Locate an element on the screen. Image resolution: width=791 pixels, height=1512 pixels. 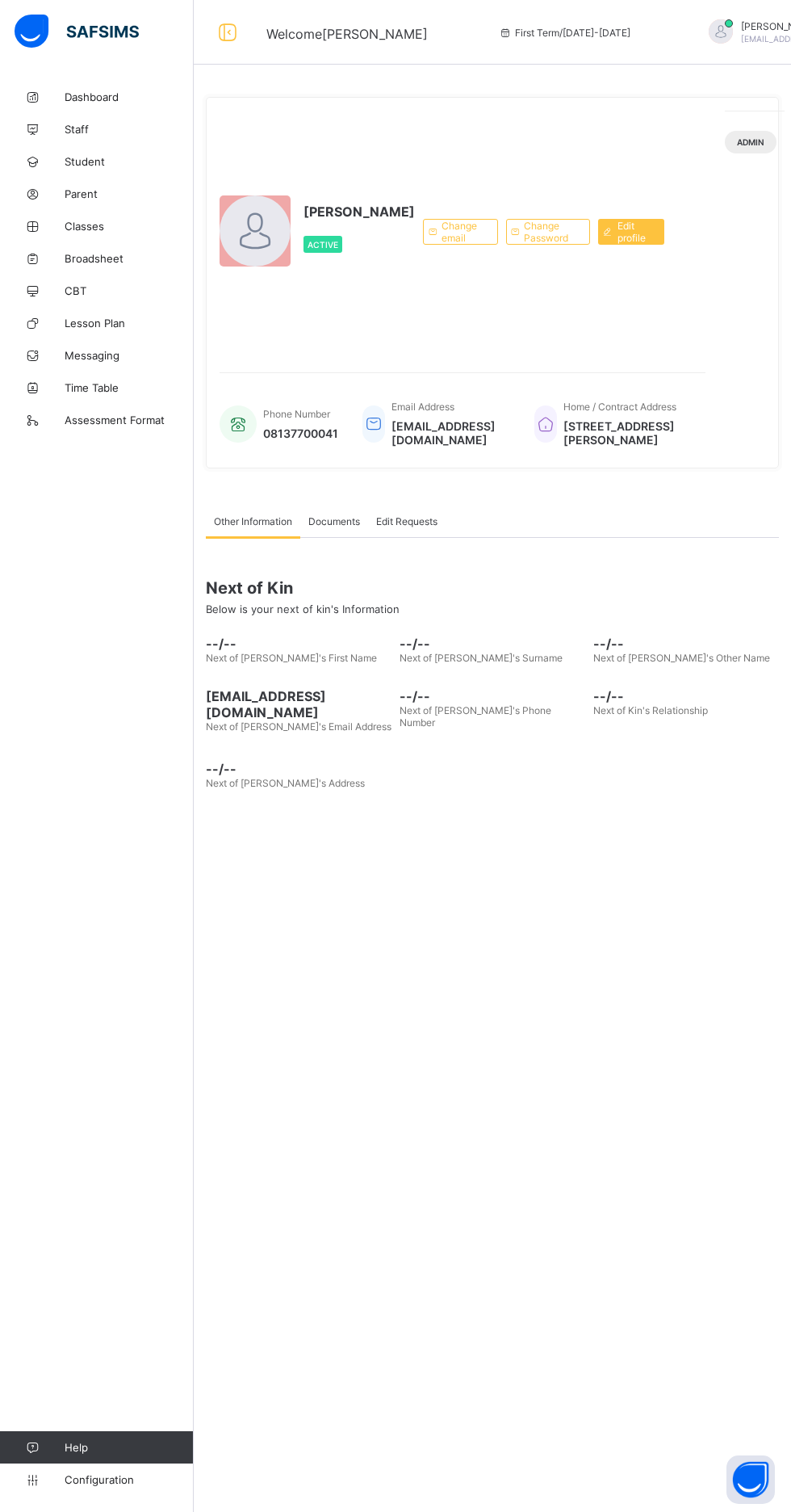
span: Home / Contract Address is located at coordinates (620, 406).